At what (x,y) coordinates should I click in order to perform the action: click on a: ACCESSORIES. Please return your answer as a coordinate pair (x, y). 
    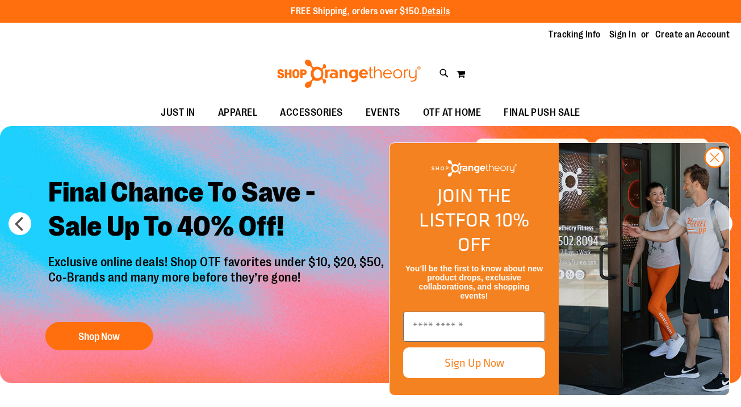
    Looking at the image, I should click on (311, 113).